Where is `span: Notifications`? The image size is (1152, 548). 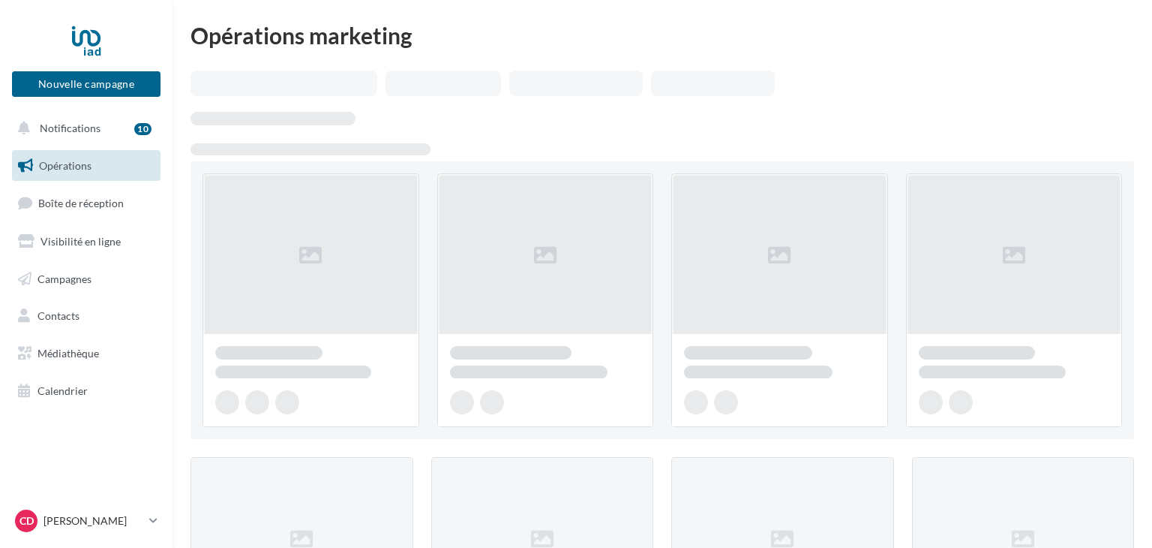 span: Notifications is located at coordinates (70, 128).